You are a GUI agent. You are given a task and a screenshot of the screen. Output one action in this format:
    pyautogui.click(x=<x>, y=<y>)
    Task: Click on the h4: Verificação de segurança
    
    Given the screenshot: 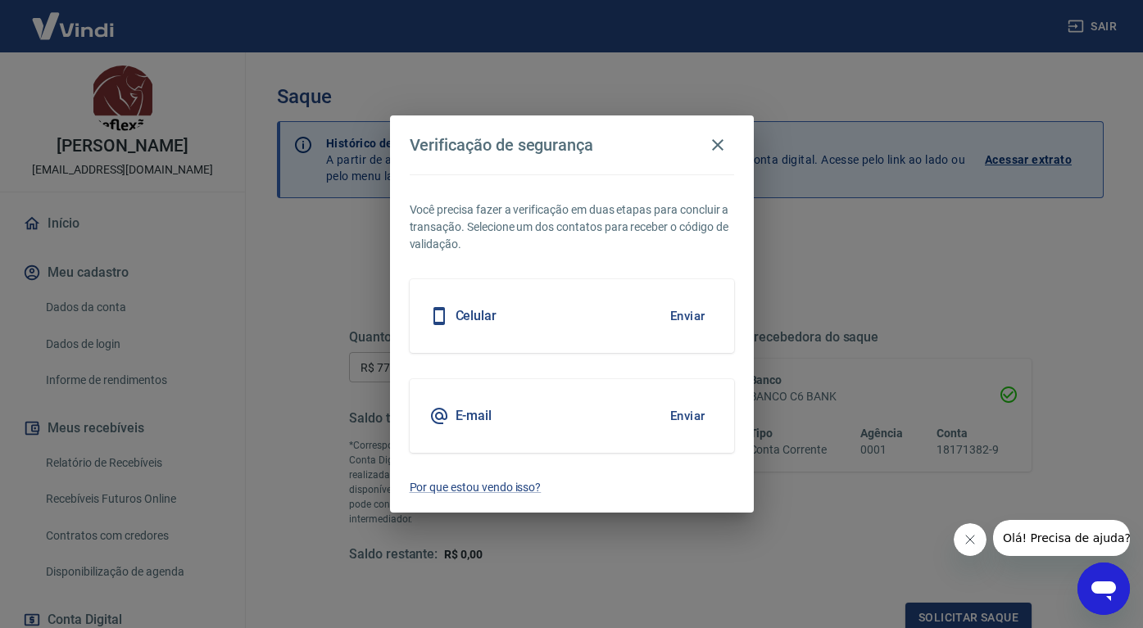 What is the action you would take?
    pyautogui.click(x=501, y=145)
    